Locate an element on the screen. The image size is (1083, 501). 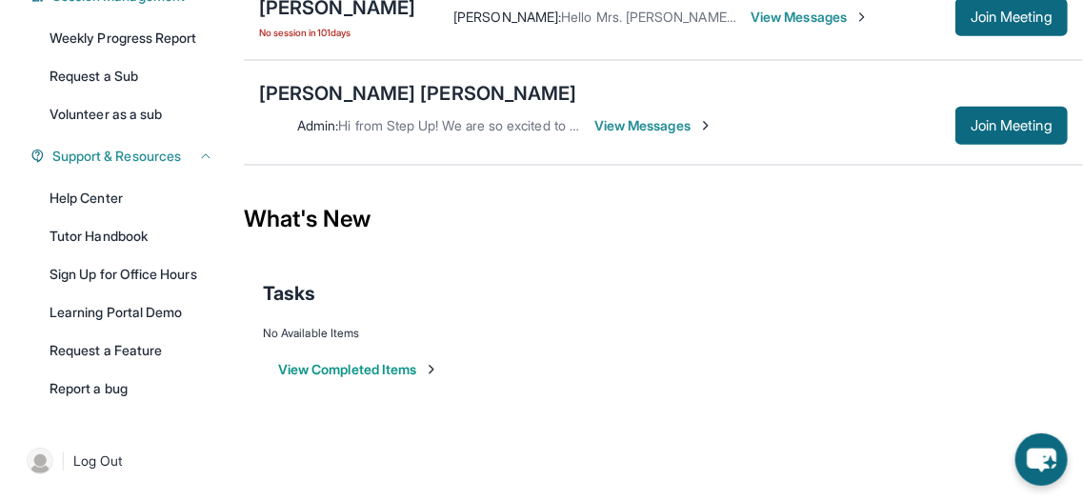
button: Support & Resources is located at coordinates (129, 156).